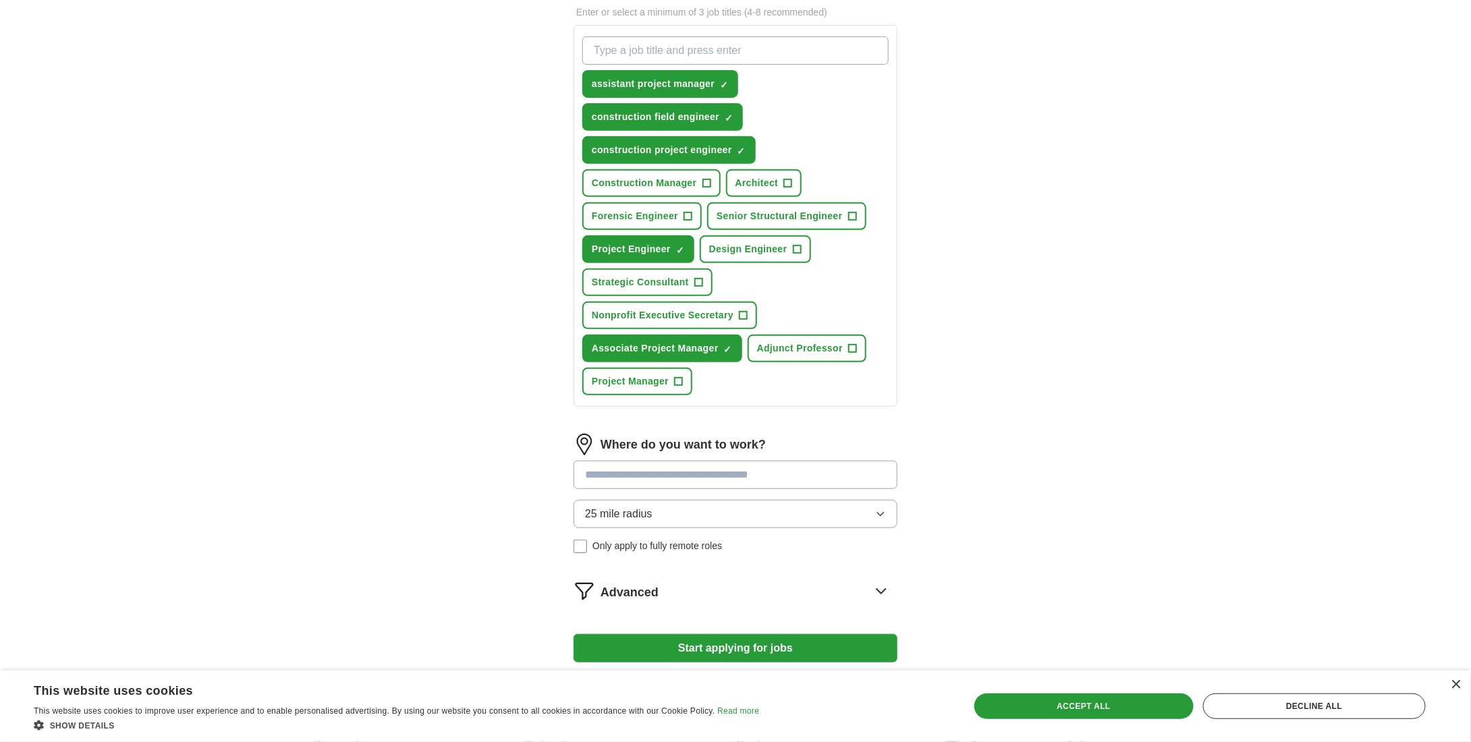 The height and width of the screenshot is (742, 1471). What do you see at coordinates (757, 183) in the screenshot?
I see `span: Architect` at bounding box center [757, 183].